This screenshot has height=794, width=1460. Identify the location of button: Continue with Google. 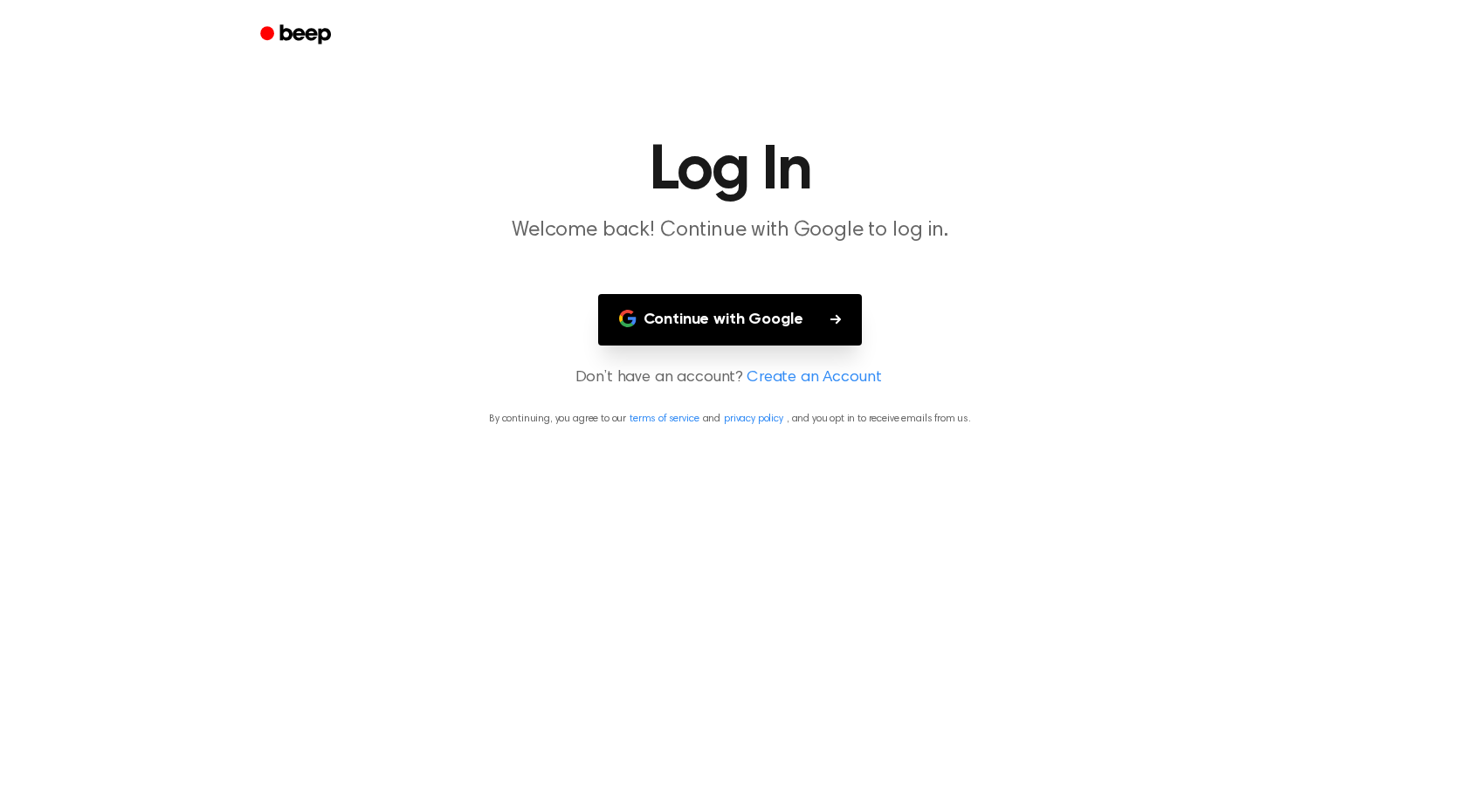
(730, 320).